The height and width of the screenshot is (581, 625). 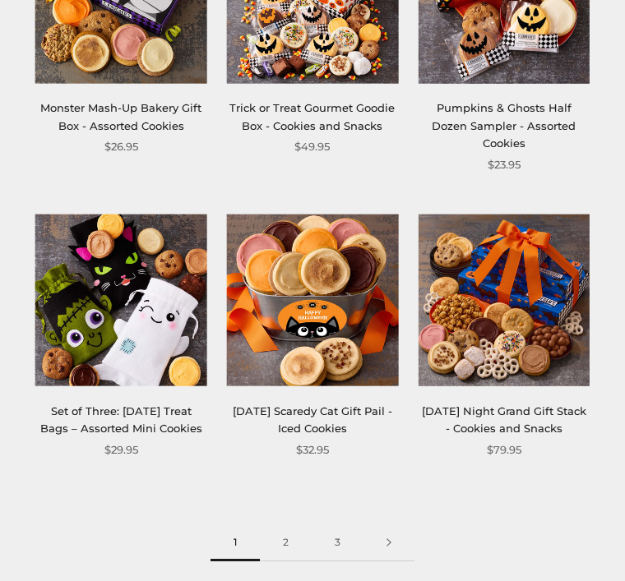 What do you see at coordinates (337, 542) in the screenshot?
I see `a: 3` at bounding box center [337, 542].